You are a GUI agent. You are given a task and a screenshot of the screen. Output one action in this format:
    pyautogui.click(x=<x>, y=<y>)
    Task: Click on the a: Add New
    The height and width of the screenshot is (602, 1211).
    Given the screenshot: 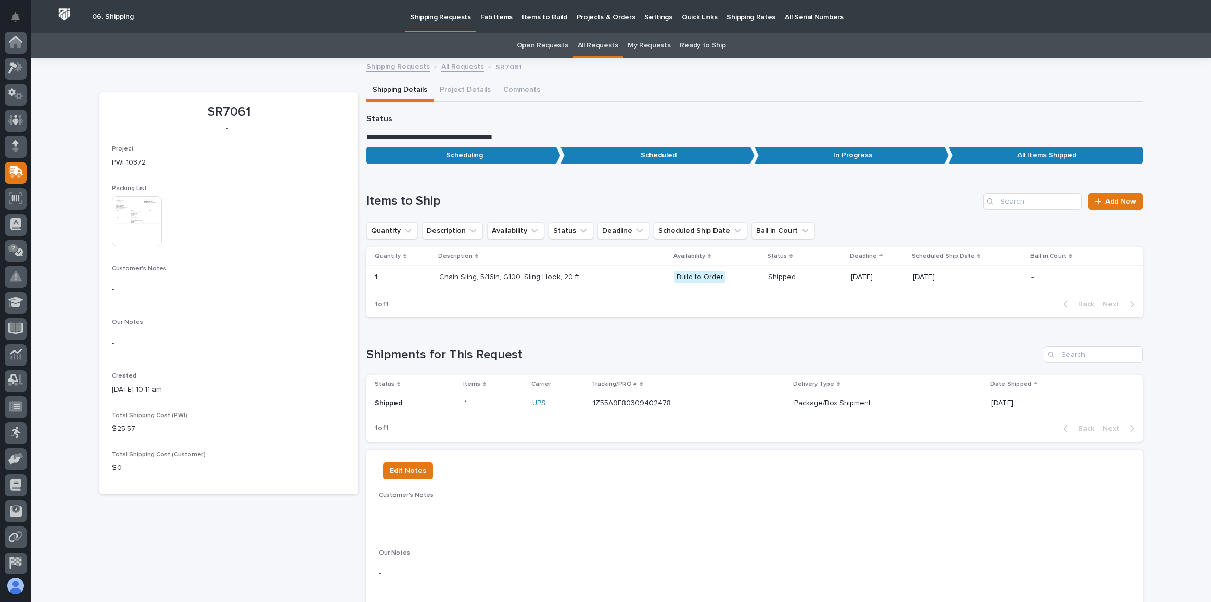 What is the action you would take?
    pyautogui.click(x=1115, y=201)
    